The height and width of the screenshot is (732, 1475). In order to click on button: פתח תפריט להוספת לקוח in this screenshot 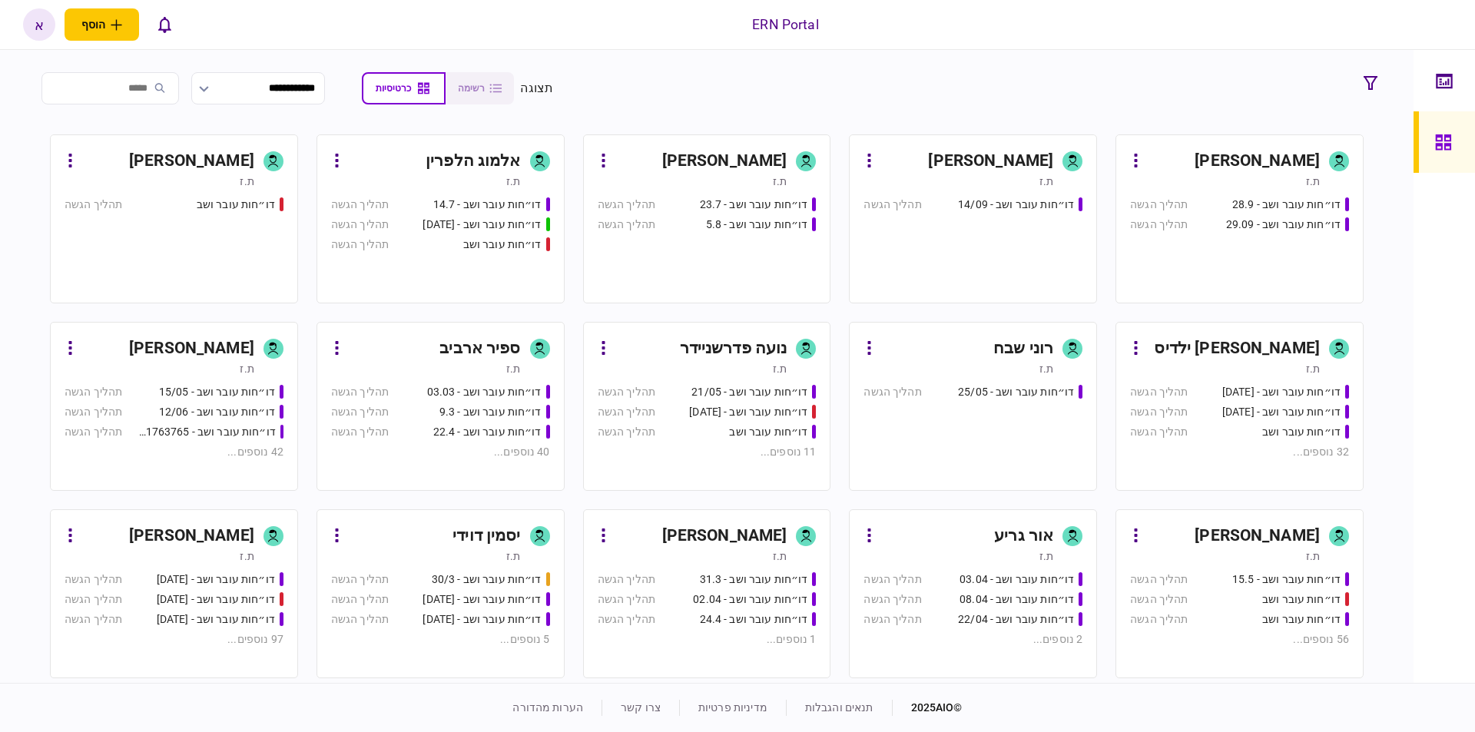, I will do `click(101, 25)`.